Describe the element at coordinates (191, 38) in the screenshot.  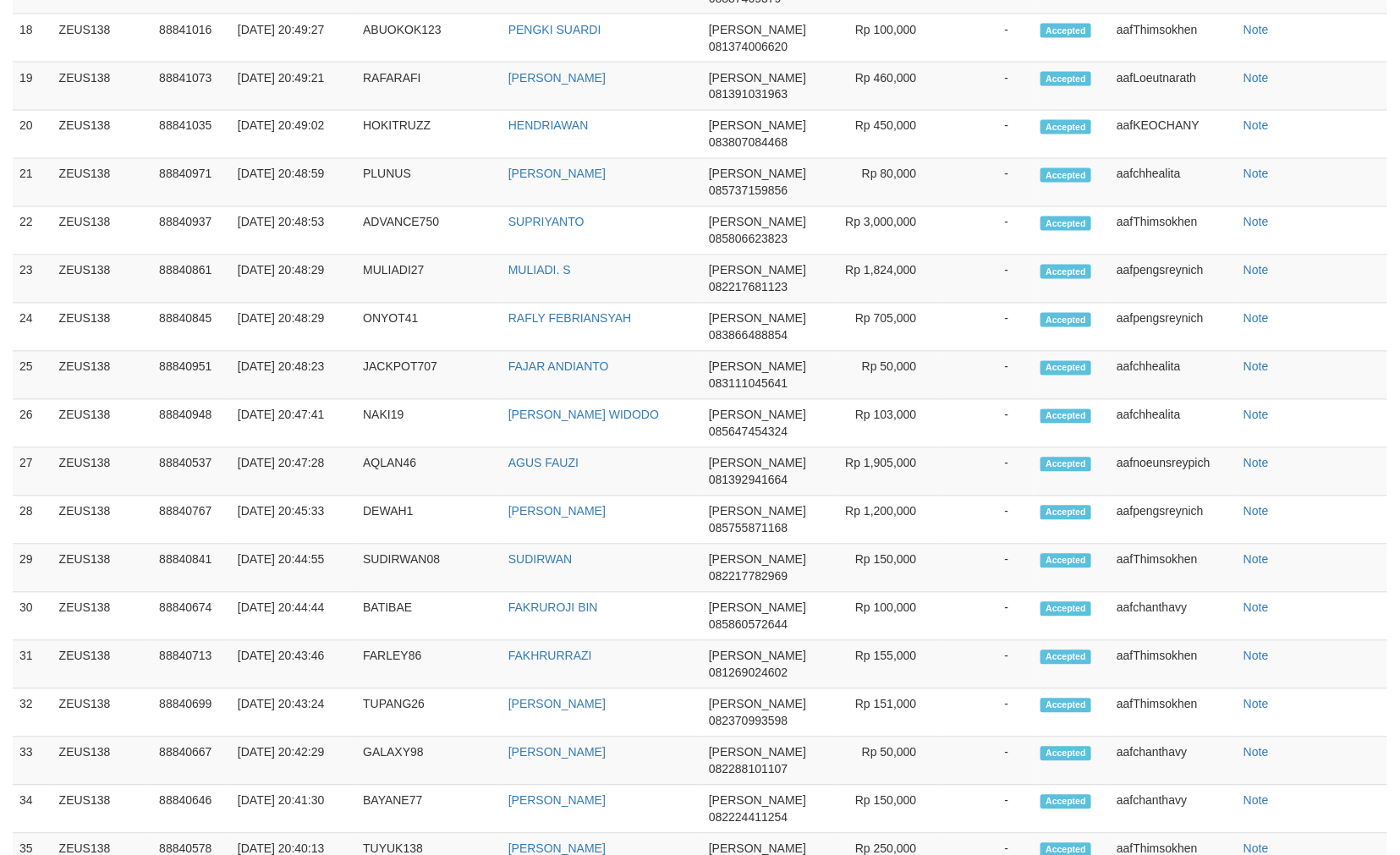
I see `td: 88841016` at that location.